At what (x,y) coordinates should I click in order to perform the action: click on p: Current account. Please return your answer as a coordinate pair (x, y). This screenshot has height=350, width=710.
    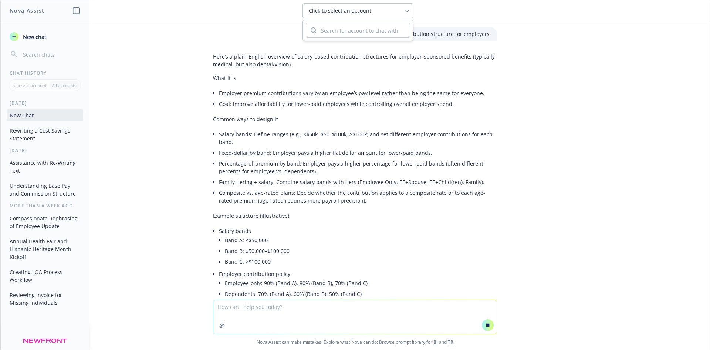
    Looking at the image, I should click on (30, 85).